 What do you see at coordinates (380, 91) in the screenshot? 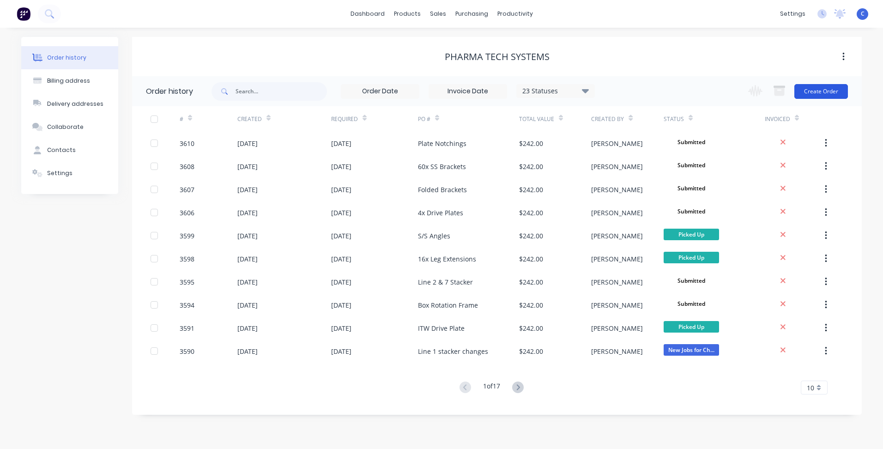
I see `input: Order Date` at bounding box center [380, 91].